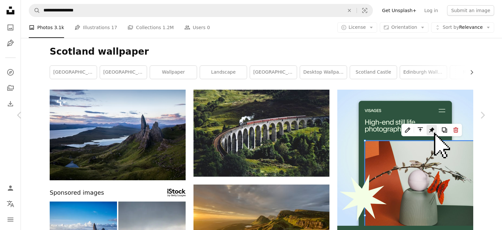 This screenshot has width=502, height=230. I want to click on a: wallpaper, so click(173, 72).